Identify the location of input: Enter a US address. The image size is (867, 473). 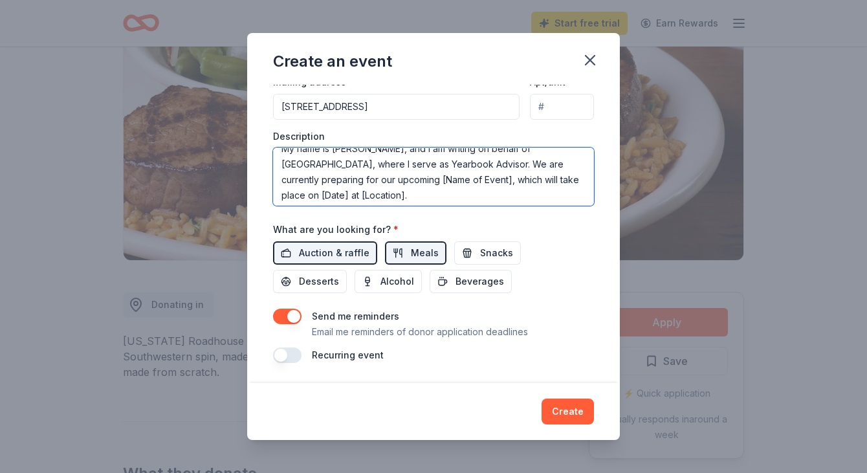
(396, 107).